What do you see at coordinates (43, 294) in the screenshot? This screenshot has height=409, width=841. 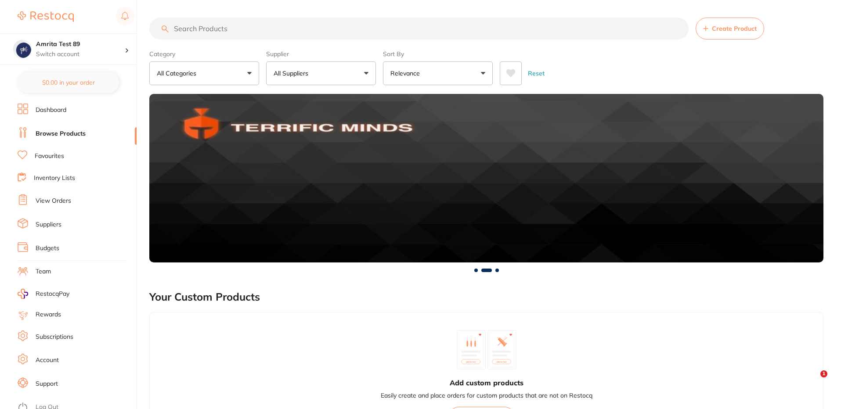 I see `a: RestocqPay` at bounding box center [43, 294].